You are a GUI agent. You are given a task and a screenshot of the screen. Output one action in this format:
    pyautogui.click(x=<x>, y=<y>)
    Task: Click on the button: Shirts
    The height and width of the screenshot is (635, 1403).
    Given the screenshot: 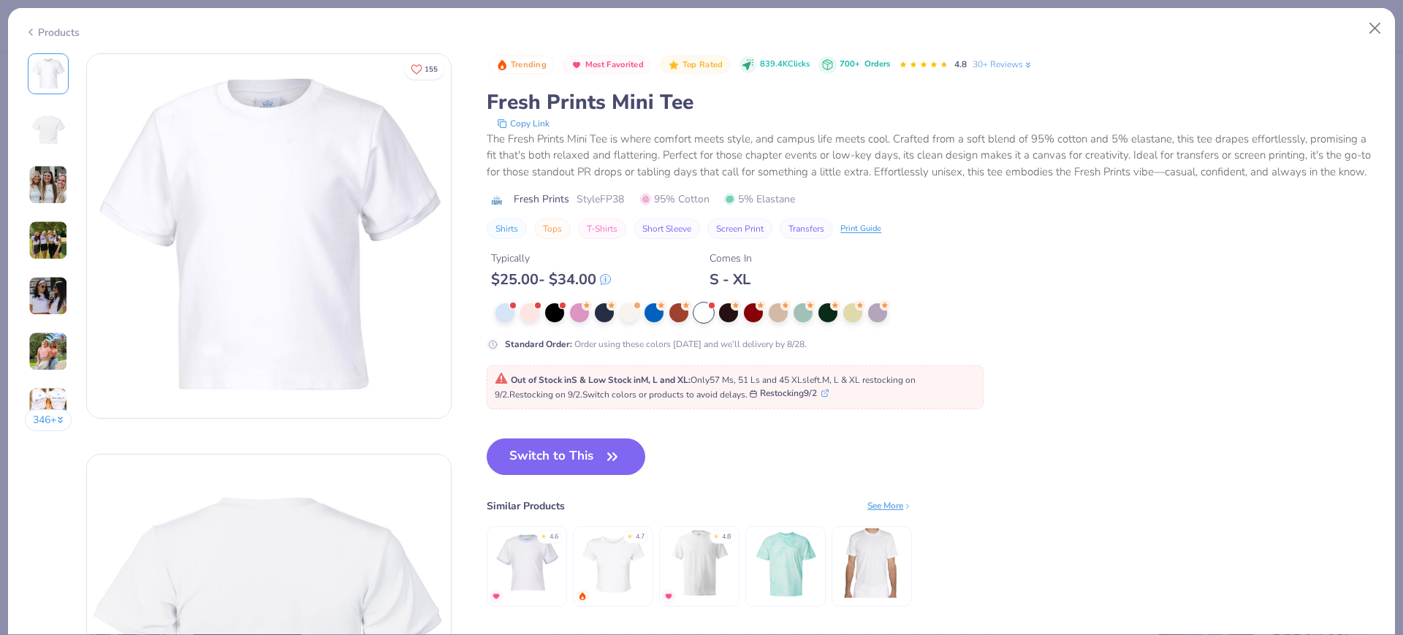 What is the action you would take?
    pyautogui.click(x=507, y=229)
    